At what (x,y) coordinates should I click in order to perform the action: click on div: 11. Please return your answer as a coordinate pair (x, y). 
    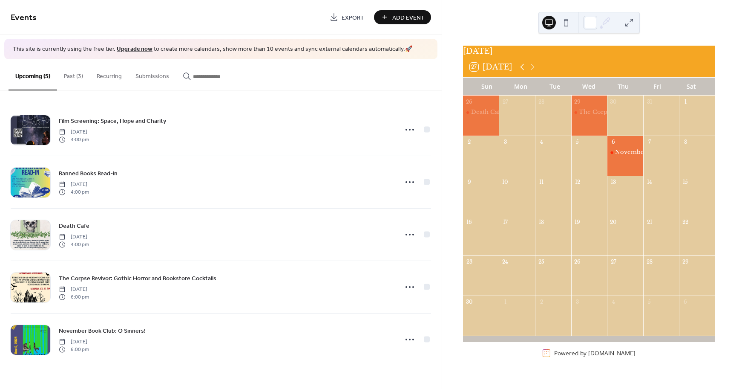
    Looking at the image, I should click on (542, 182).